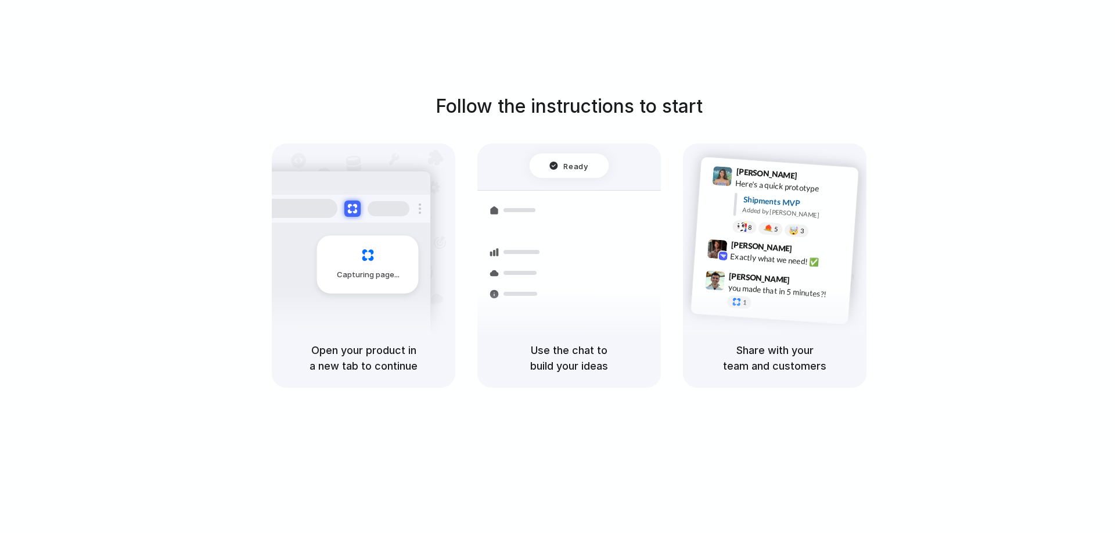 The image size is (1115, 533). Describe the element at coordinates (569, 106) in the screenshot. I see `h1: Follow the instructions to start` at that location.